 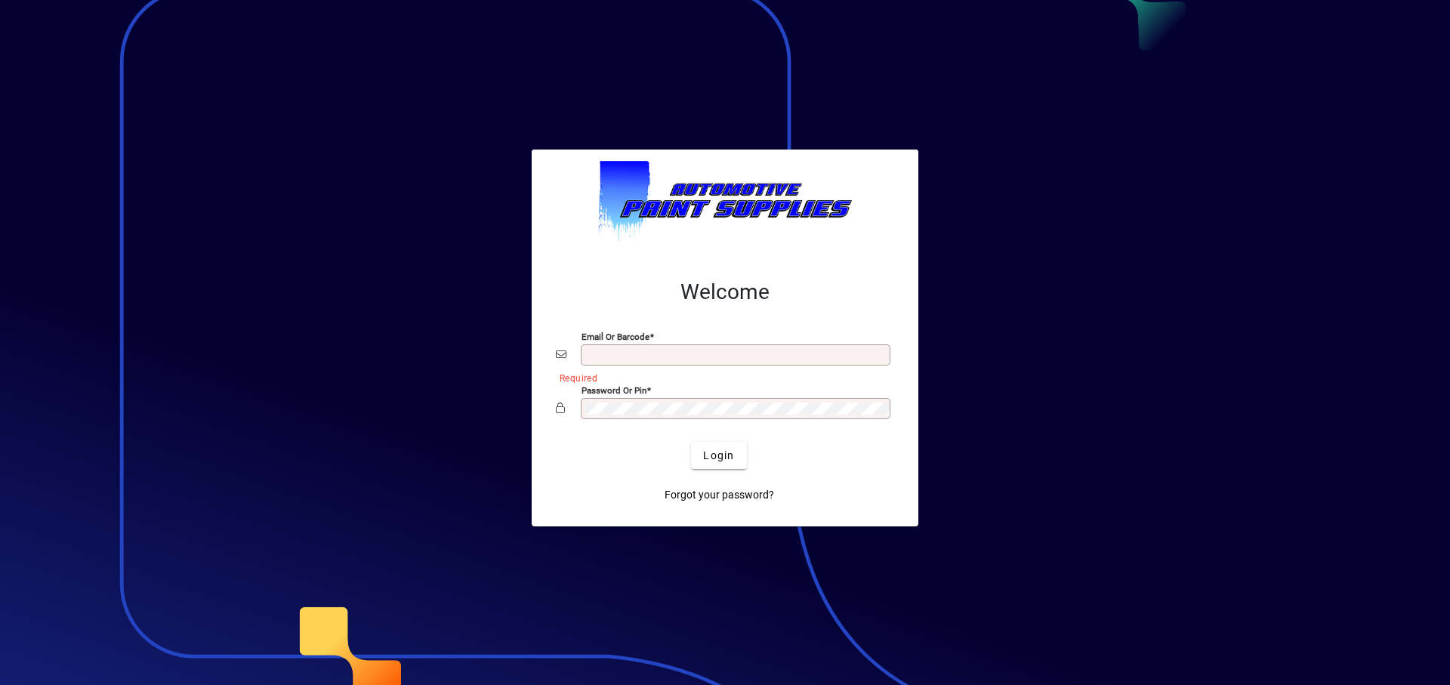 What do you see at coordinates (718, 455) in the screenshot?
I see `span: Login` at bounding box center [718, 455].